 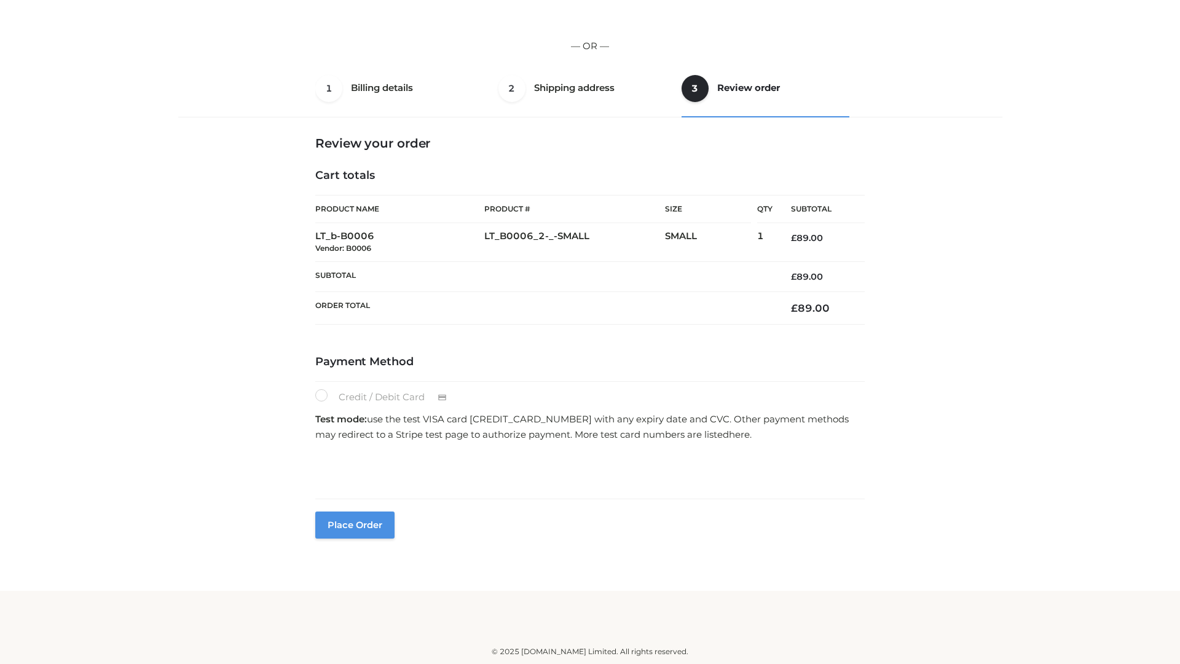 I want to click on img: Credit / Debit Card, so click(x=442, y=398).